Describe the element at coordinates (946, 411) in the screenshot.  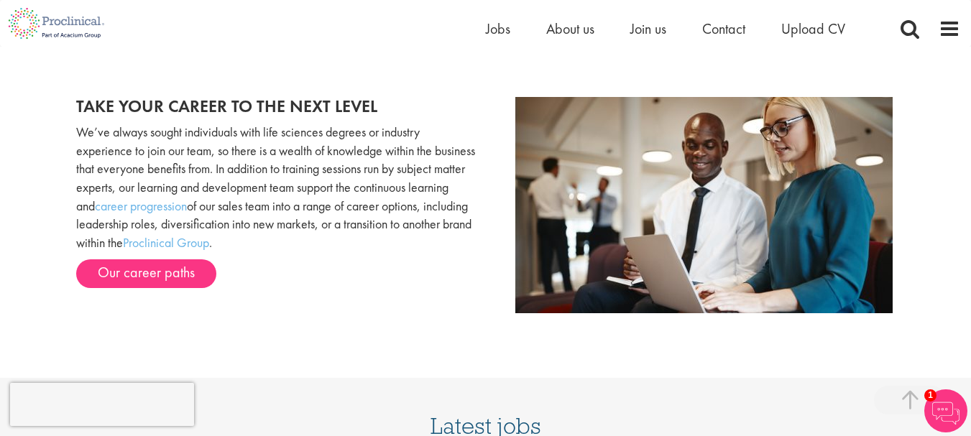
I see `img: Chatbot` at that location.